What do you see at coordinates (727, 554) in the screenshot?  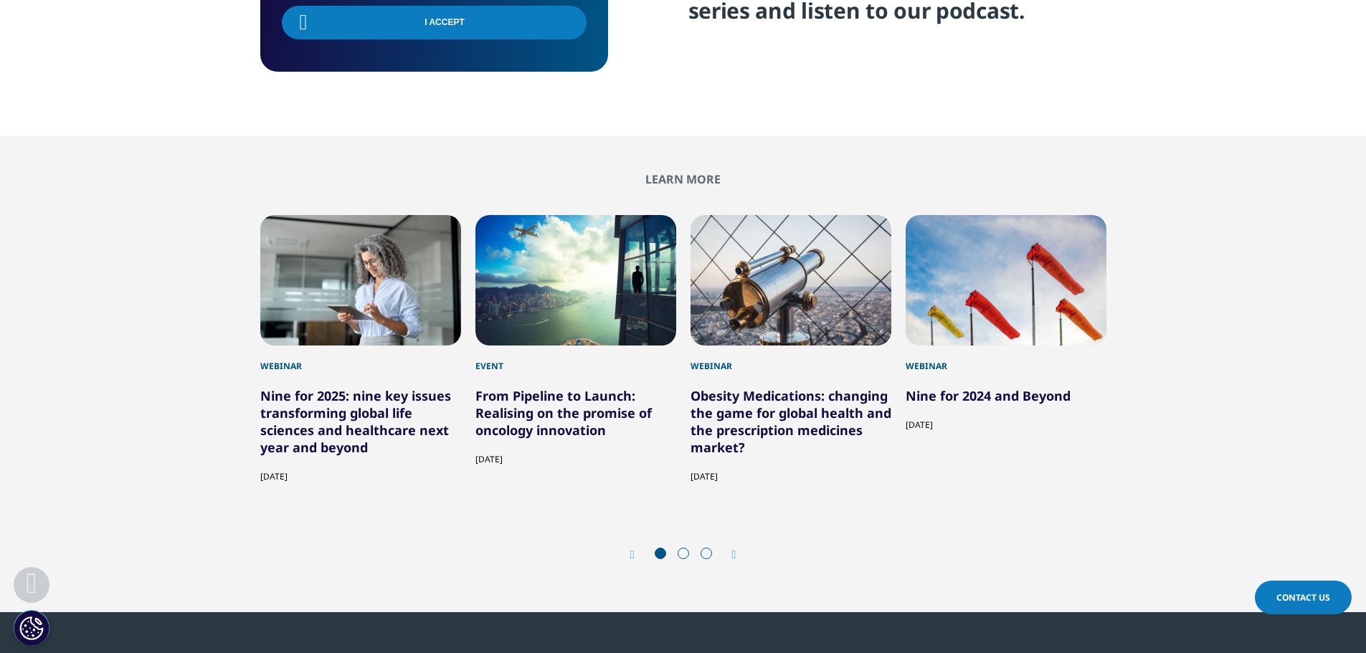 I see `div: Next slide` at bounding box center [727, 554].